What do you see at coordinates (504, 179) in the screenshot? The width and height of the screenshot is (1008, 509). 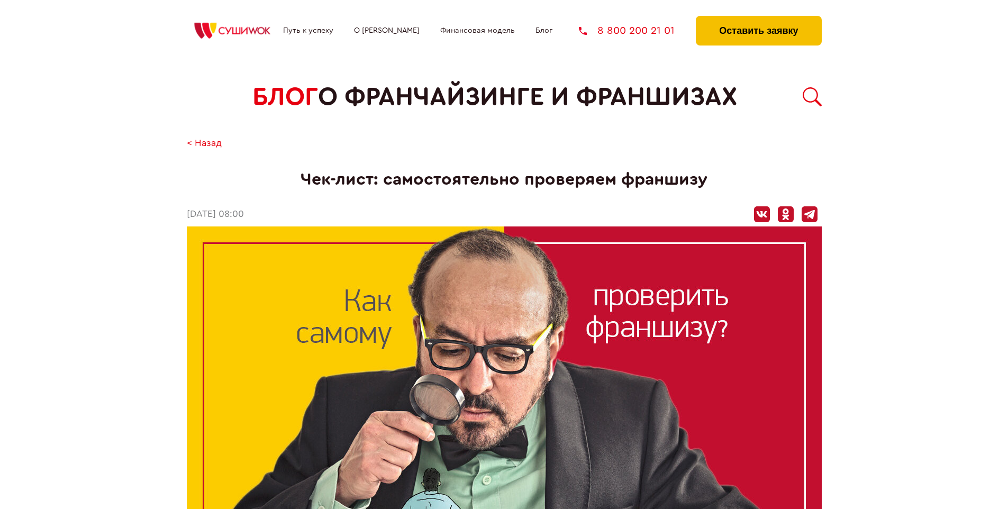 I see `h1: Чек-лист: самостоятельно проверяем франшизу` at bounding box center [504, 179].